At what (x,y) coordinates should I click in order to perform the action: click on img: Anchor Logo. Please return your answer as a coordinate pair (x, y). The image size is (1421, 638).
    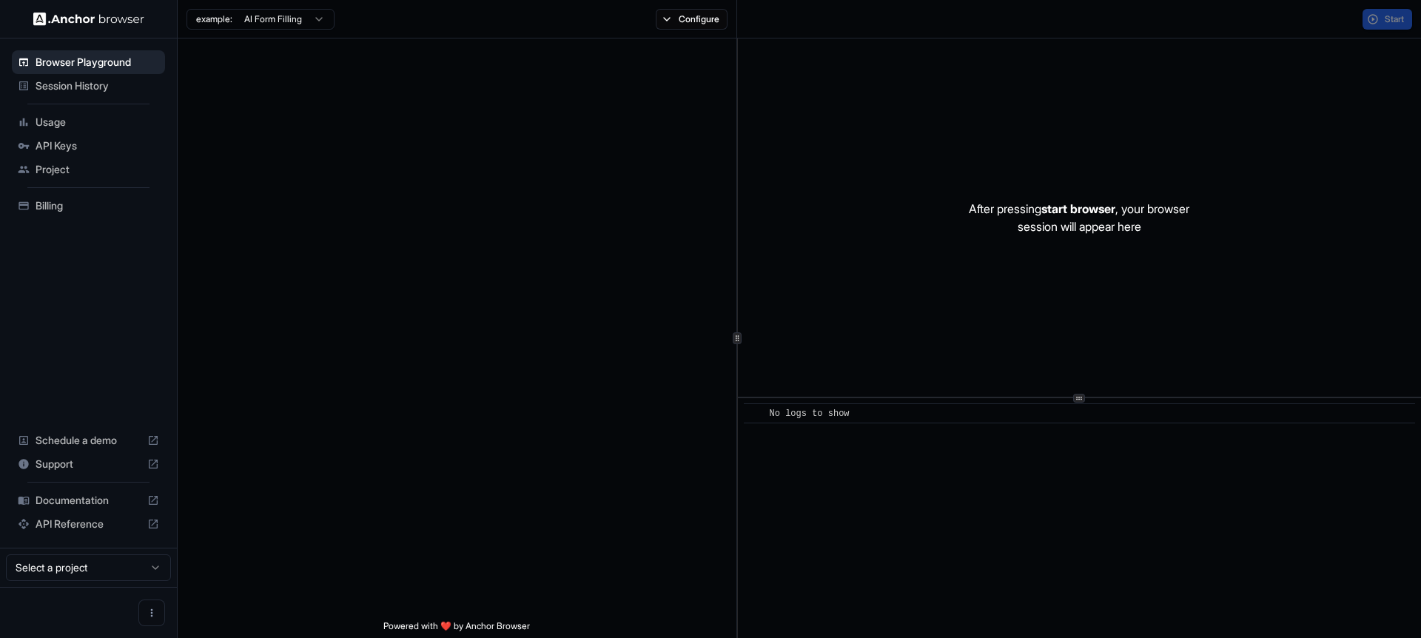
    Looking at the image, I should click on (89, 19).